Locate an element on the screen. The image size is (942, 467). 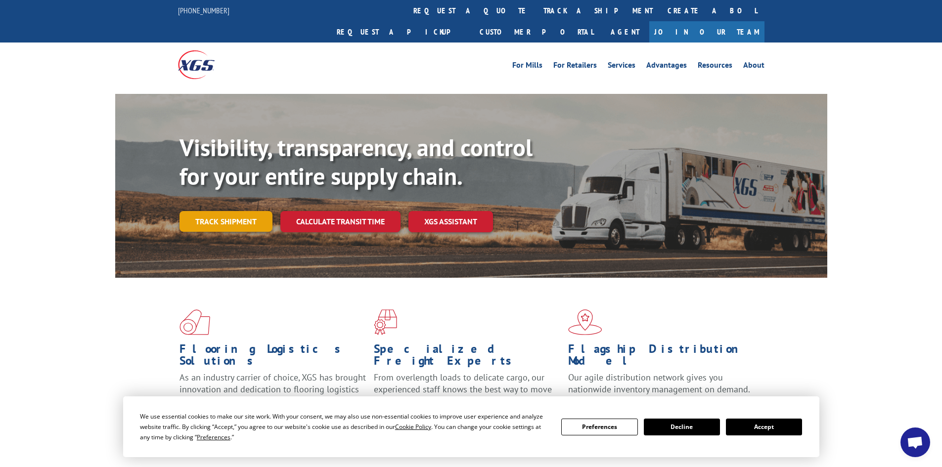
a: Customer Portal is located at coordinates (536, 32).